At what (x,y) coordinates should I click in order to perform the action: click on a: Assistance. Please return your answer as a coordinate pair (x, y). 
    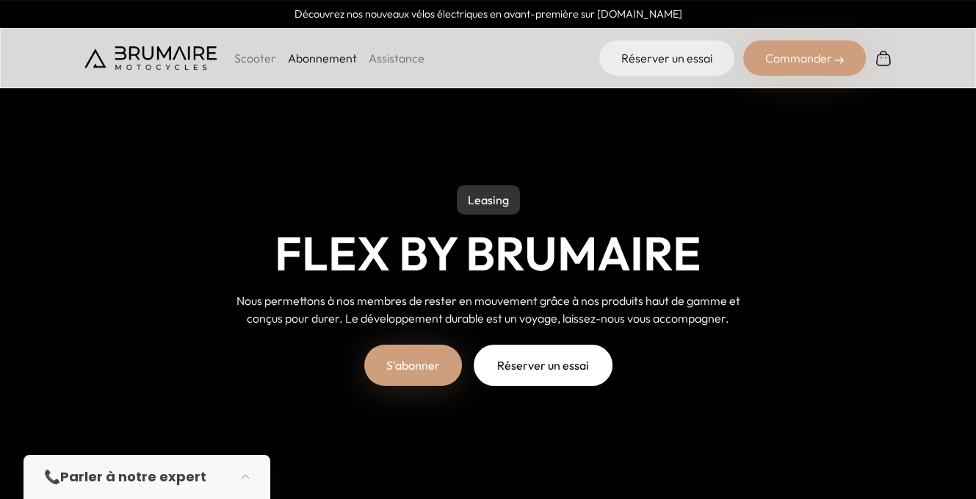
    Looking at the image, I should click on (397, 58).